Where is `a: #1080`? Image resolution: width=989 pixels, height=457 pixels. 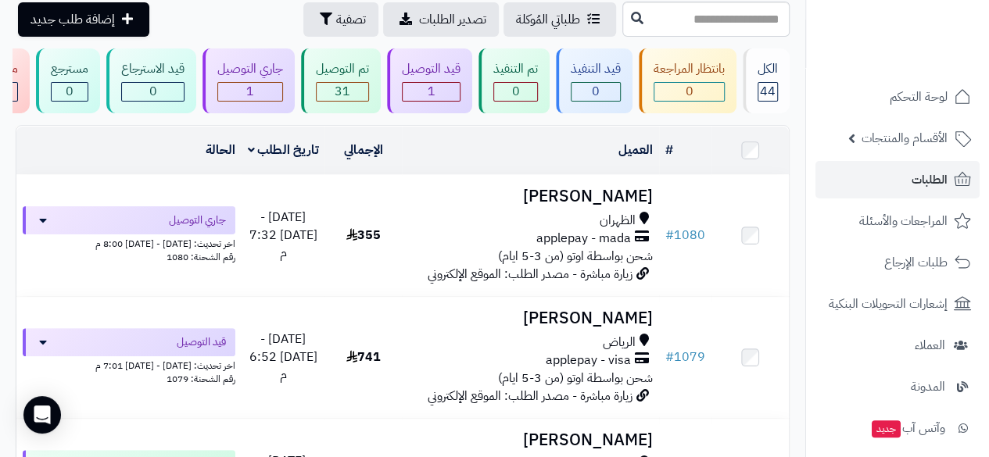
a: #1080 is located at coordinates (685, 235).